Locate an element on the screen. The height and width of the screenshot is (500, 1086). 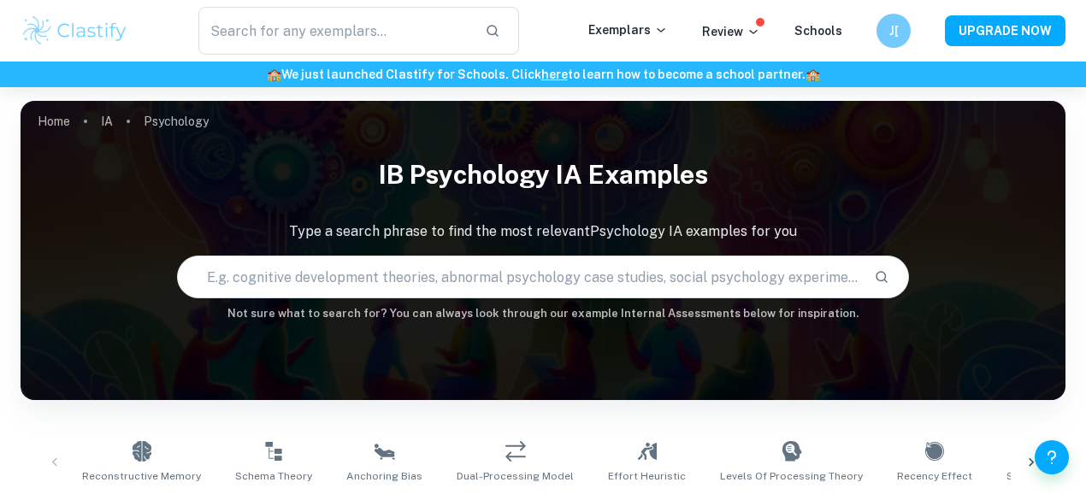
button: Search is located at coordinates (882, 277).